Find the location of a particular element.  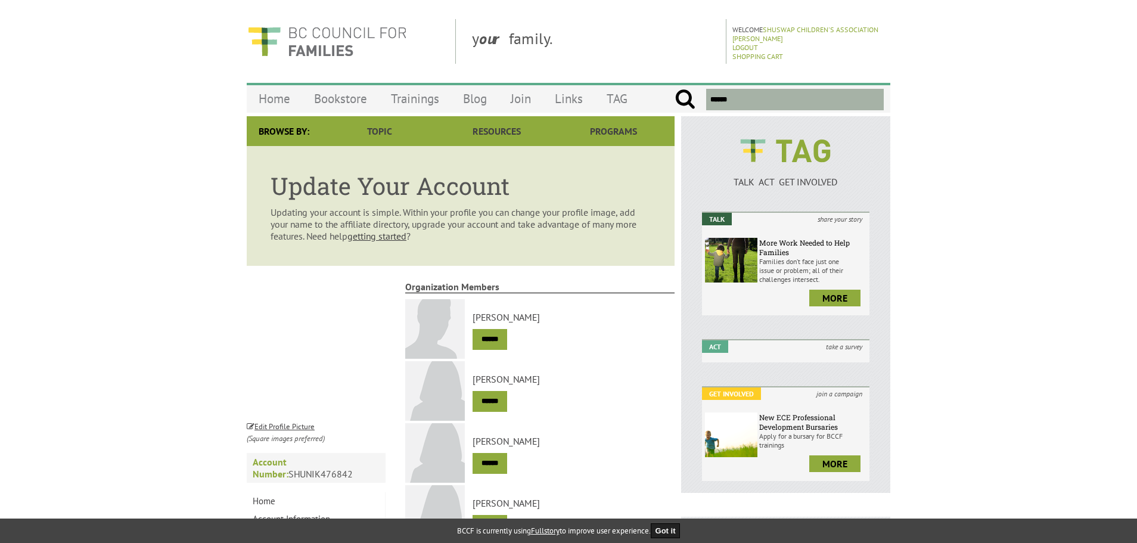

a: Join is located at coordinates (521, 98).